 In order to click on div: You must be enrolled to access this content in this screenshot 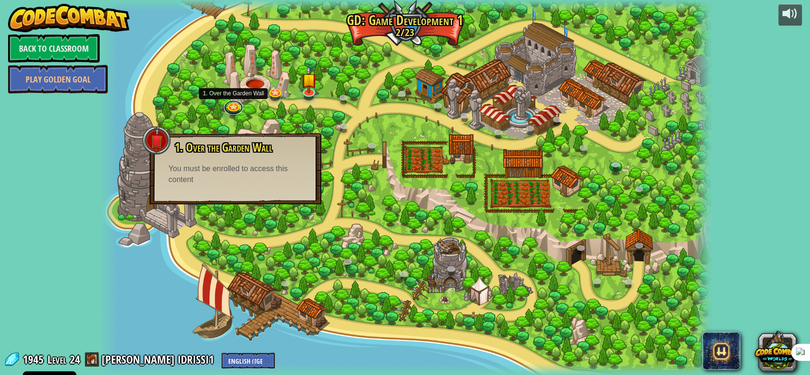, I will do `click(235, 175)`.